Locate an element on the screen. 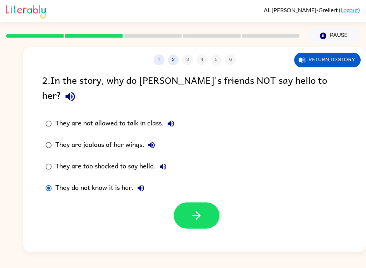 Image resolution: width=366 pixels, height=268 pixels. div: They are jealous of her wings. is located at coordinates (107, 145).